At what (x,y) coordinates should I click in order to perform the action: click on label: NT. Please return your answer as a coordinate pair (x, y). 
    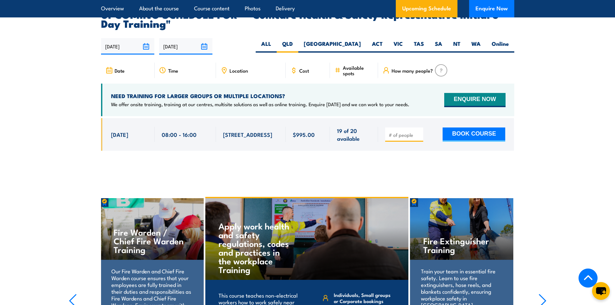
    Looking at the image, I should click on (457, 46).